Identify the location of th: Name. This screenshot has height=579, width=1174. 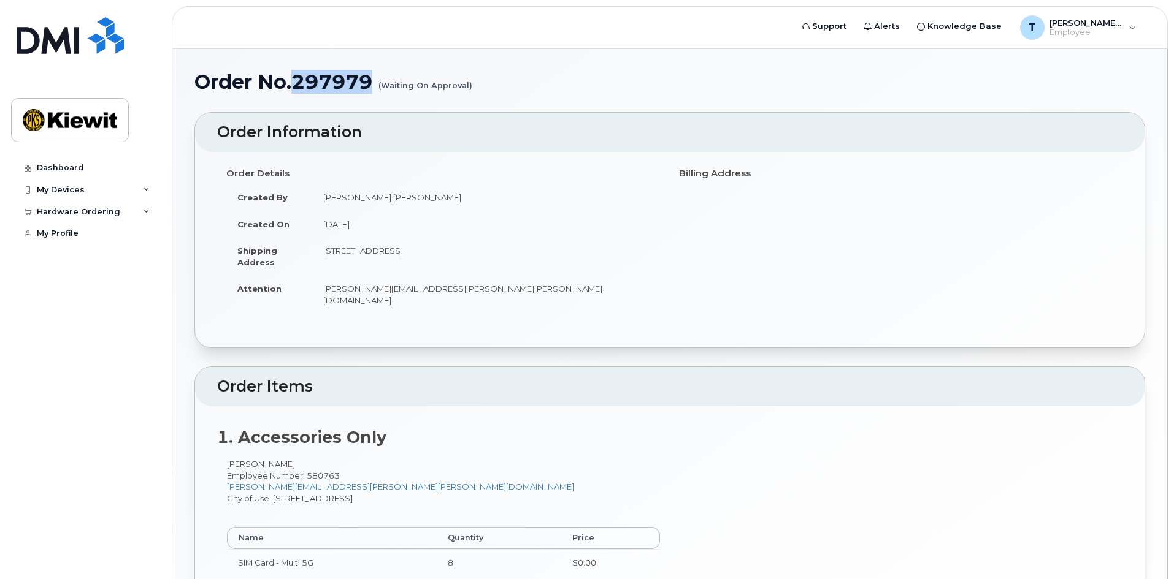
(332, 538).